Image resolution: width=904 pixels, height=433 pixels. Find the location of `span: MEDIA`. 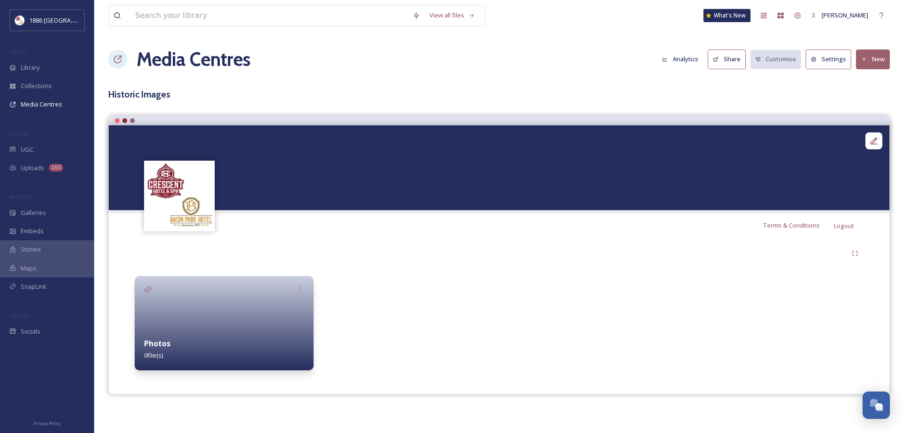

span: MEDIA is located at coordinates (17, 52).